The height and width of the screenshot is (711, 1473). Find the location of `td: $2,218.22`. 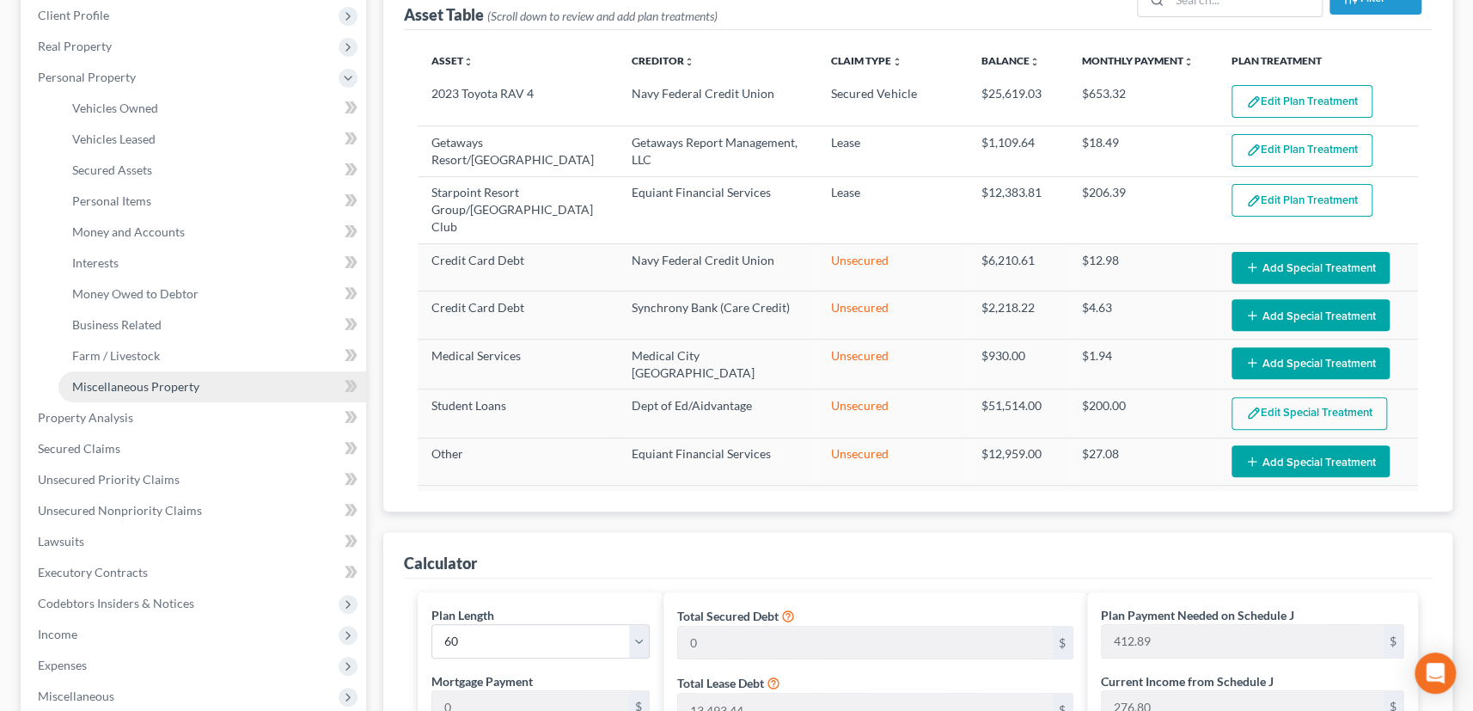

td: $2,218.22 is located at coordinates (1018, 315).